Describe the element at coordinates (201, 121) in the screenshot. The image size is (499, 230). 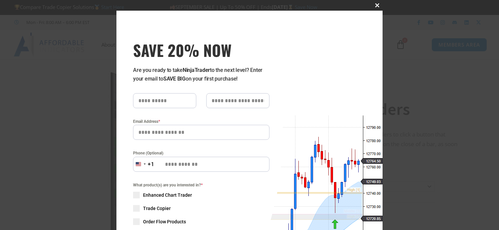
I see `label: Email Address` at that location.